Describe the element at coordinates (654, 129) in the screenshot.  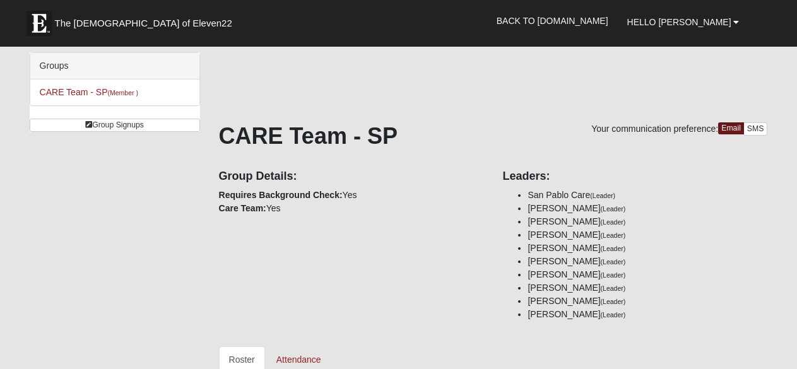
I see `span: Your communication preference:` at that location.